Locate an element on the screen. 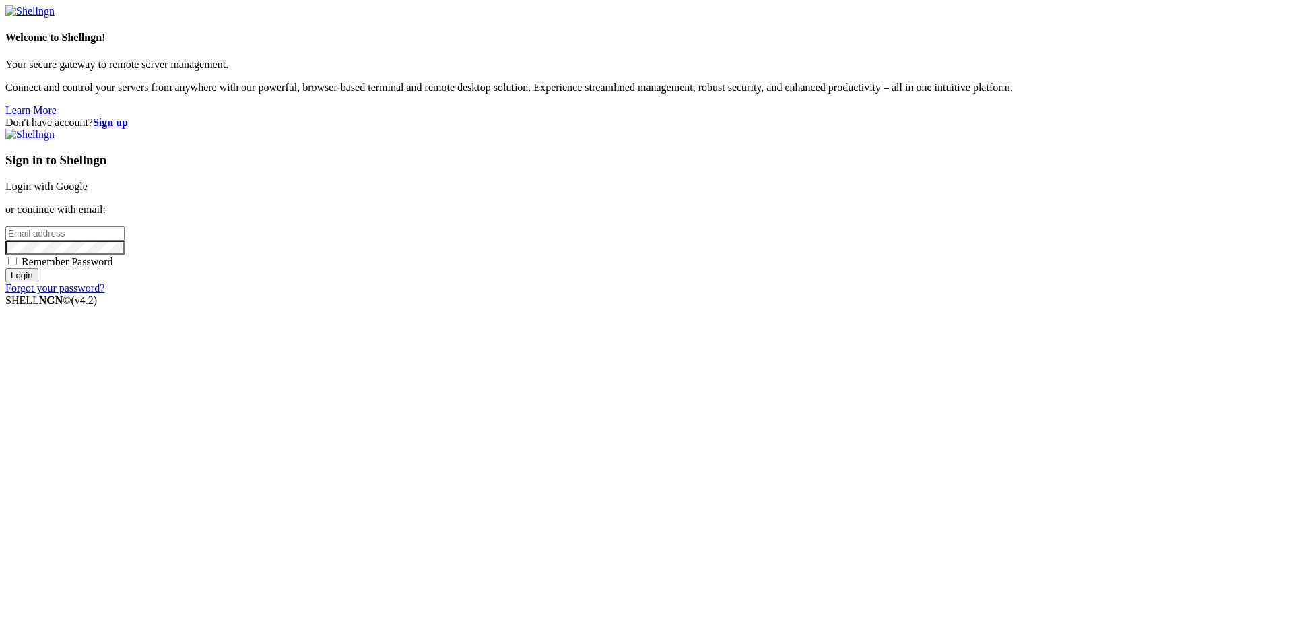 The width and height of the screenshot is (1293, 626). a: Sign up is located at coordinates (110, 122).